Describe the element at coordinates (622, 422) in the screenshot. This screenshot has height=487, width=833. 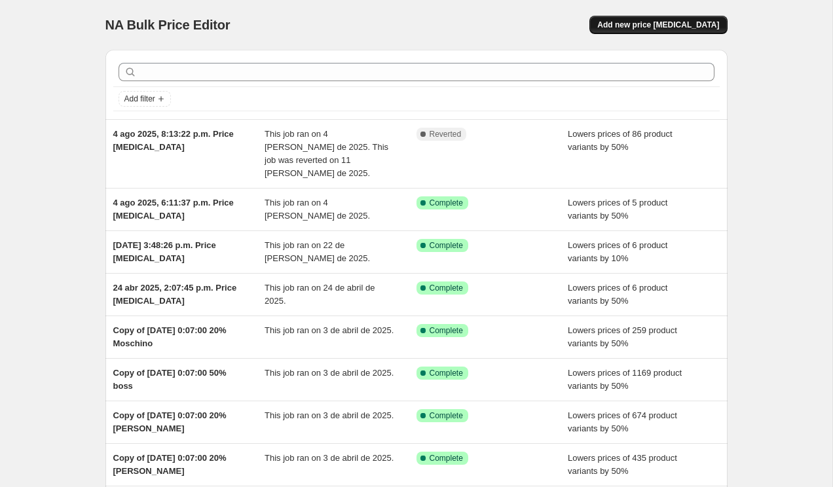
I see `span: Lowers prices of 674 product variants by 50%` at that location.